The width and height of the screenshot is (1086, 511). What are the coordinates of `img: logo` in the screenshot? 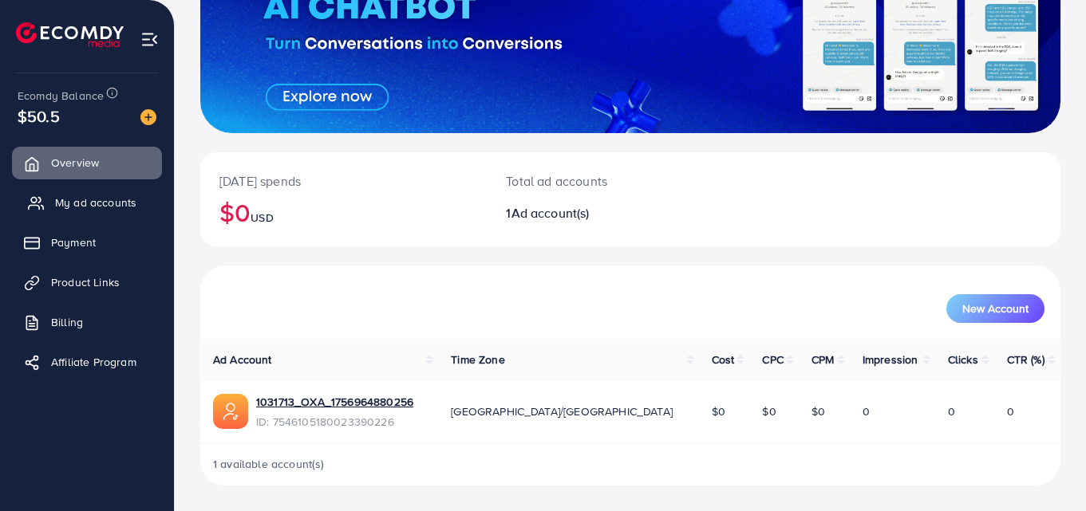 It's located at (69, 34).